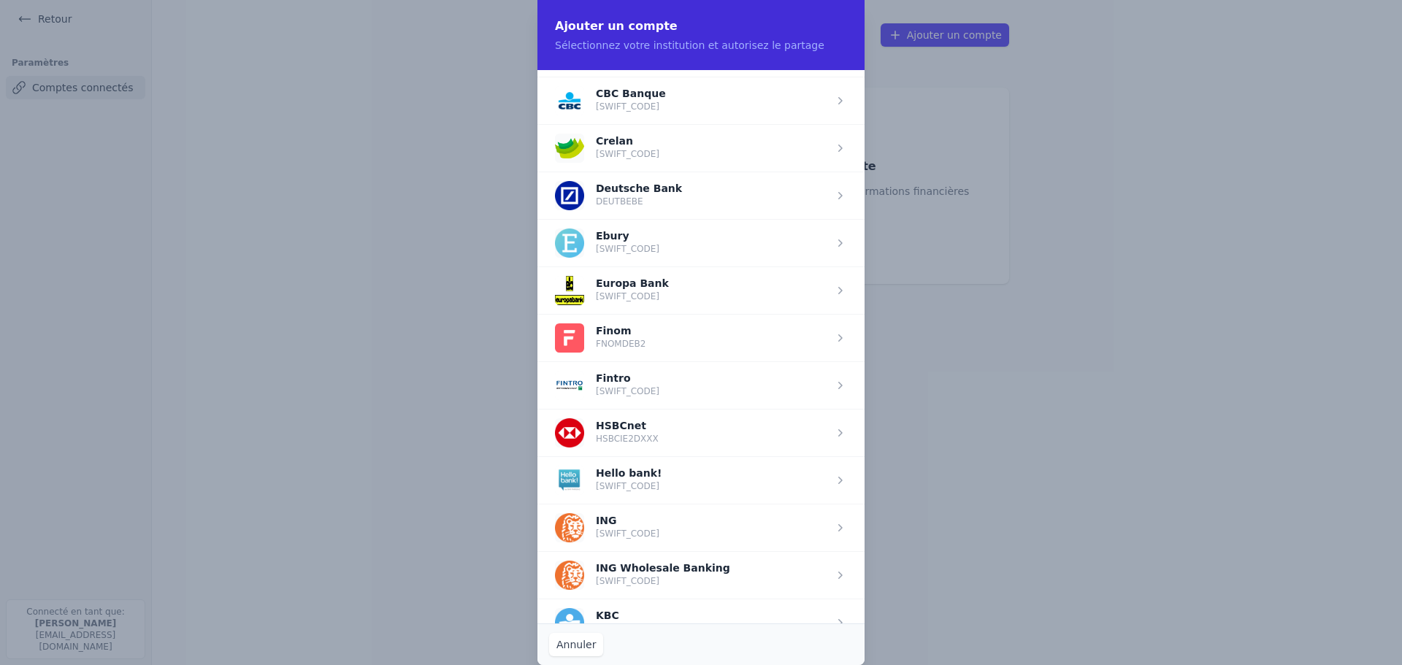 The image size is (1402, 665). I want to click on p: Finom, so click(621, 331).